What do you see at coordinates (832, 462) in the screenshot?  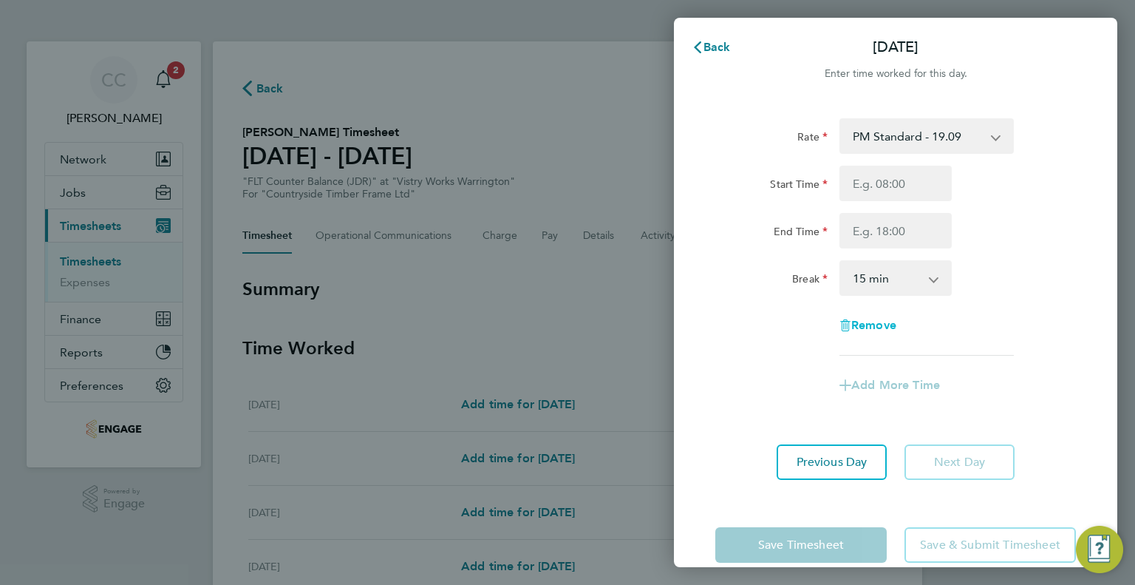 I see `button: Previous Day` at bounding box center [832, 462].